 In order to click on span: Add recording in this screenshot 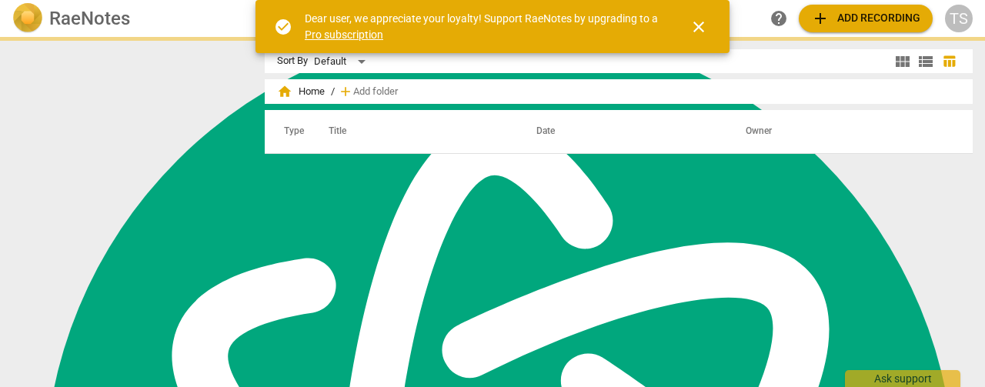, I will do `click(866, 18)`.